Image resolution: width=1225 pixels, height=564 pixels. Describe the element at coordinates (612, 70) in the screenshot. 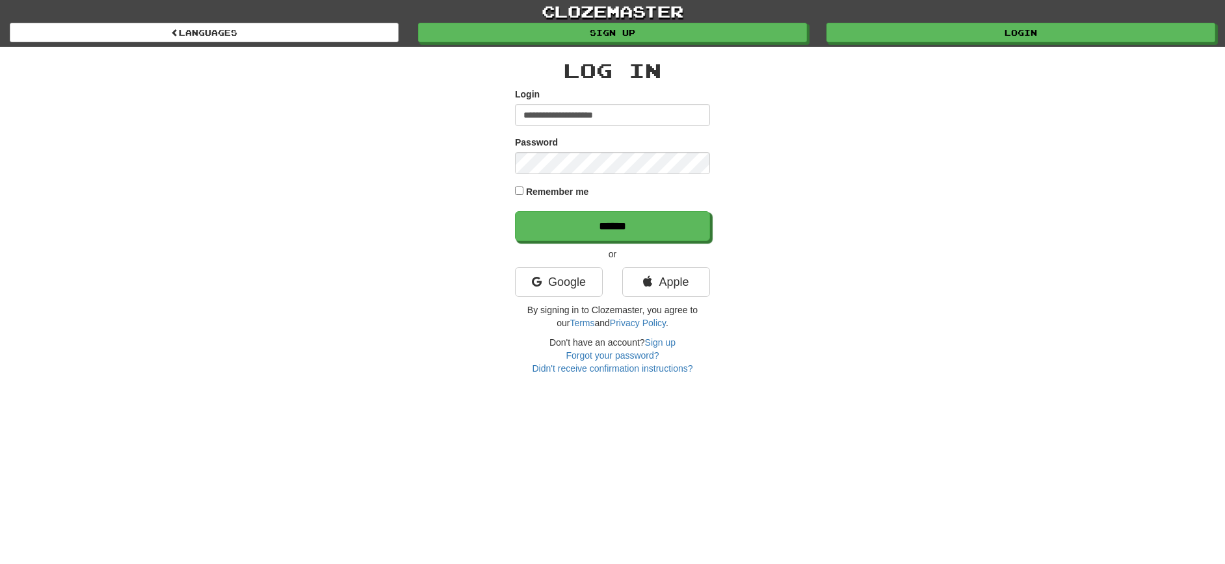

I see `h2: Log In` at that location.